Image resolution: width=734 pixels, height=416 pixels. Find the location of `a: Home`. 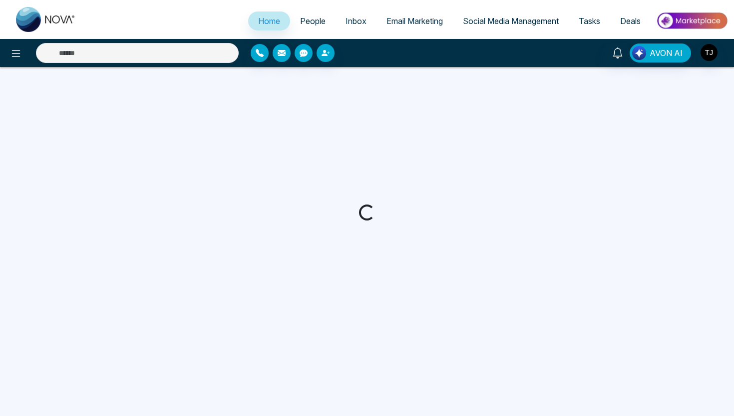

a: Home is located at coordinates (269, 21).